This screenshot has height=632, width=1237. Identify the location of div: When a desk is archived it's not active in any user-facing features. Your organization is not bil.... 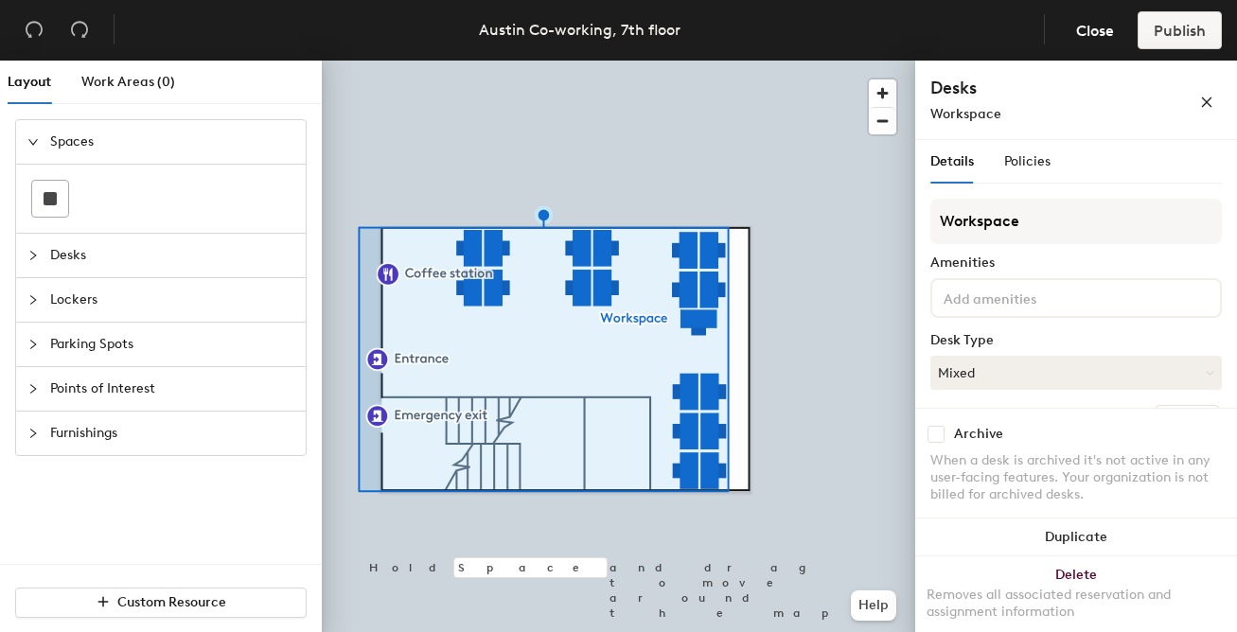
(1076, 478).